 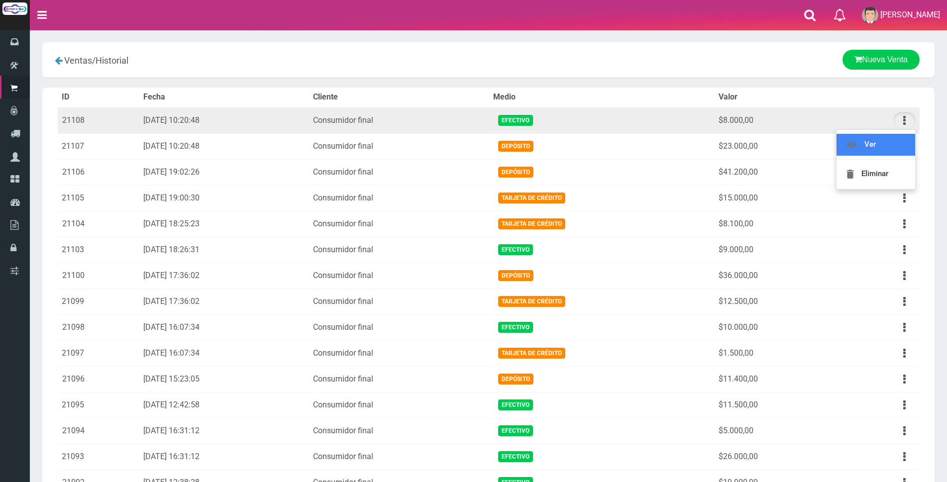 What do you see at coordinates (777, 457) in the screenshot?
I see `td: $26.000,00` at bounding box center [777, 457].